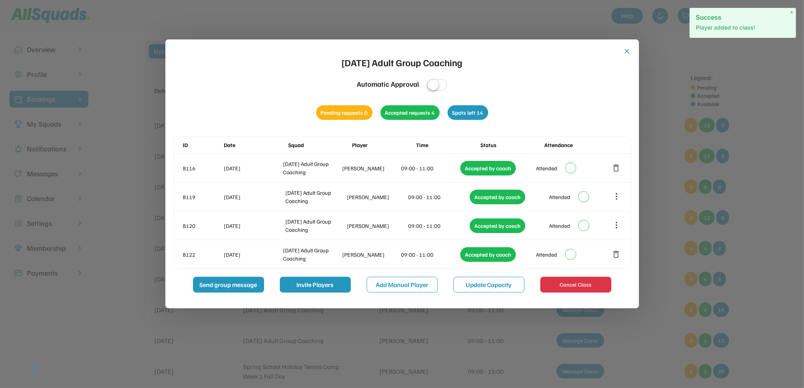  I want to click on button: close, so click(627, 51).